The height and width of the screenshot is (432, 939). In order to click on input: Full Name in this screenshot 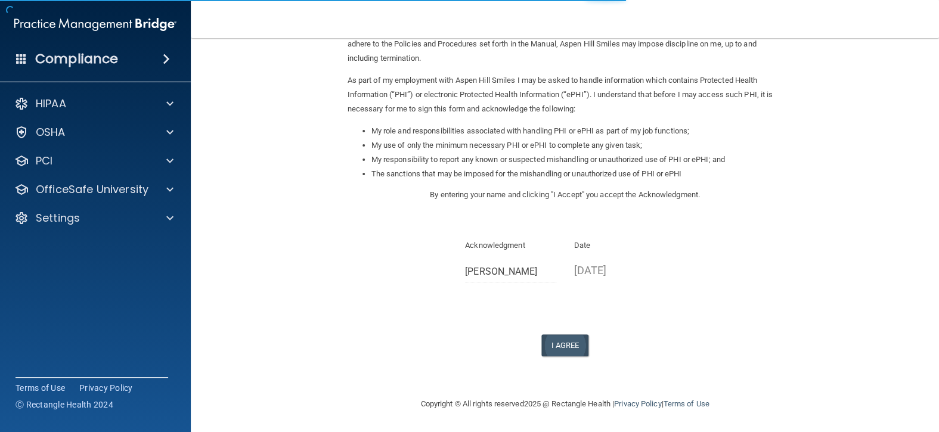, I will do `click(510, 271)`.